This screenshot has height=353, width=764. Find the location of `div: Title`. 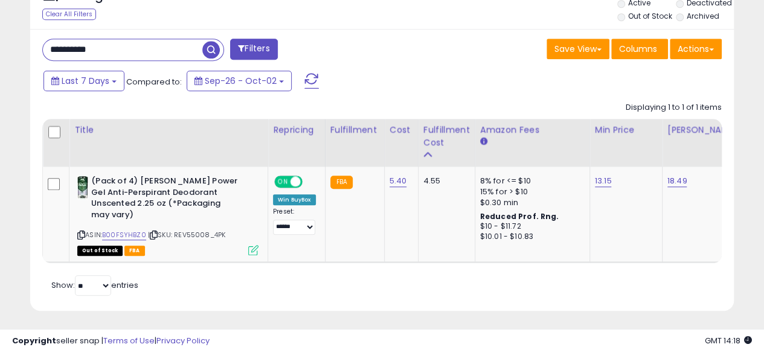

div: Title is located at coordinates (168, 130).